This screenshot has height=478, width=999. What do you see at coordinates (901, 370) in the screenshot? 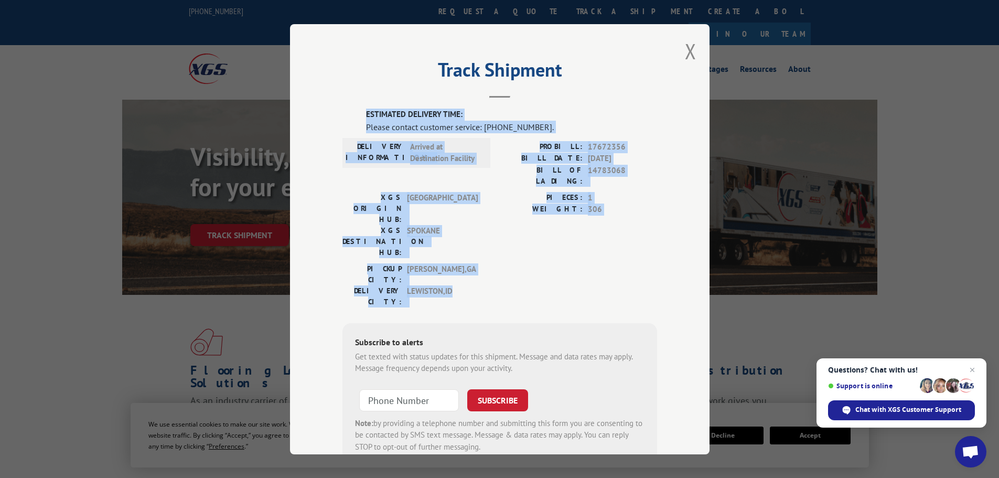
I see `span: Questions? Chat with us!` at bounding box center [901, 370].